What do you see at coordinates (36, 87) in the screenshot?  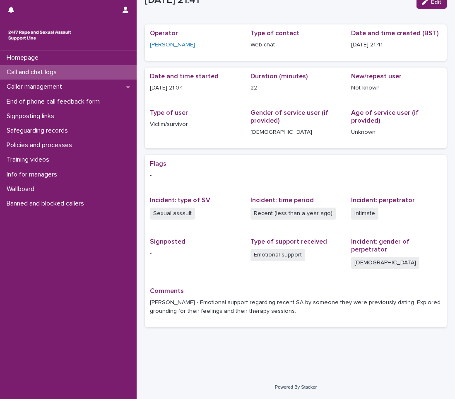 I see `p: Caller management` at bounding box center [36, 87].